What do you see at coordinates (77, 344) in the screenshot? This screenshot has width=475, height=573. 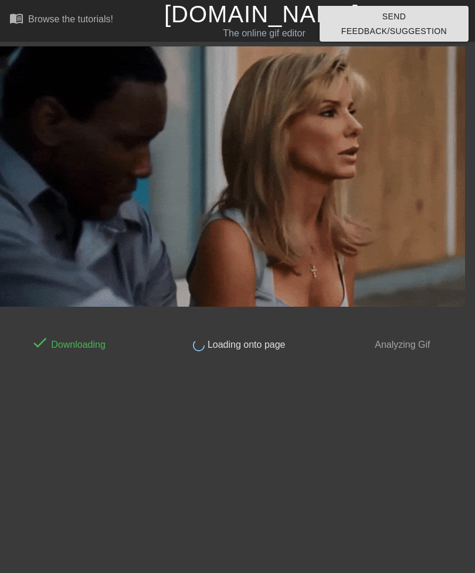 I see `span: Downloading` at bounding box center [77, 344].